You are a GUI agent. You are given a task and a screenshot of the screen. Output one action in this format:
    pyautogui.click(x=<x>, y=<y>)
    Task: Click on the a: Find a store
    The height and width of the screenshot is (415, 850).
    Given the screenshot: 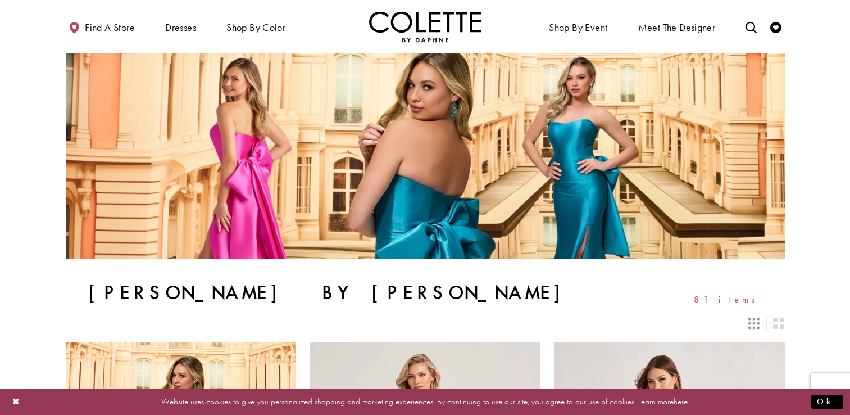 What is the action you would take?
    pyautogui.click(x=102, y=26)
    